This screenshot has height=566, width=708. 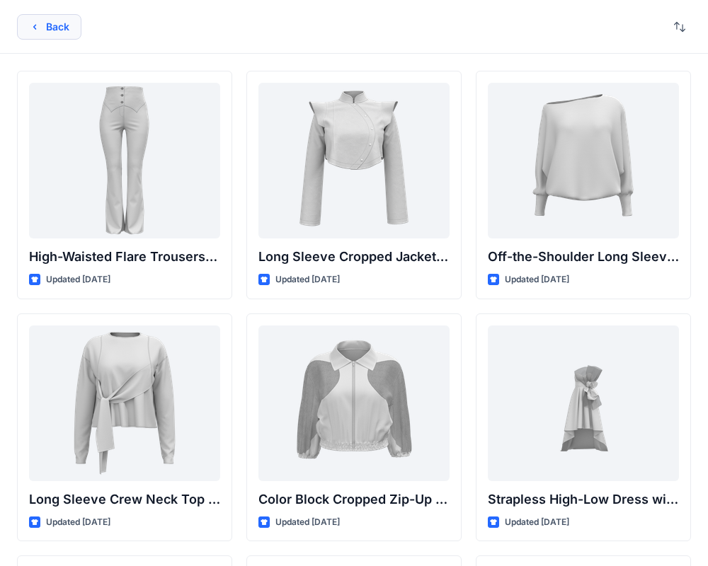 I want to click on a: Long Sleeve Crew Neck Top with Asymmetrical Tie Detail, so click(x=125, y=403).